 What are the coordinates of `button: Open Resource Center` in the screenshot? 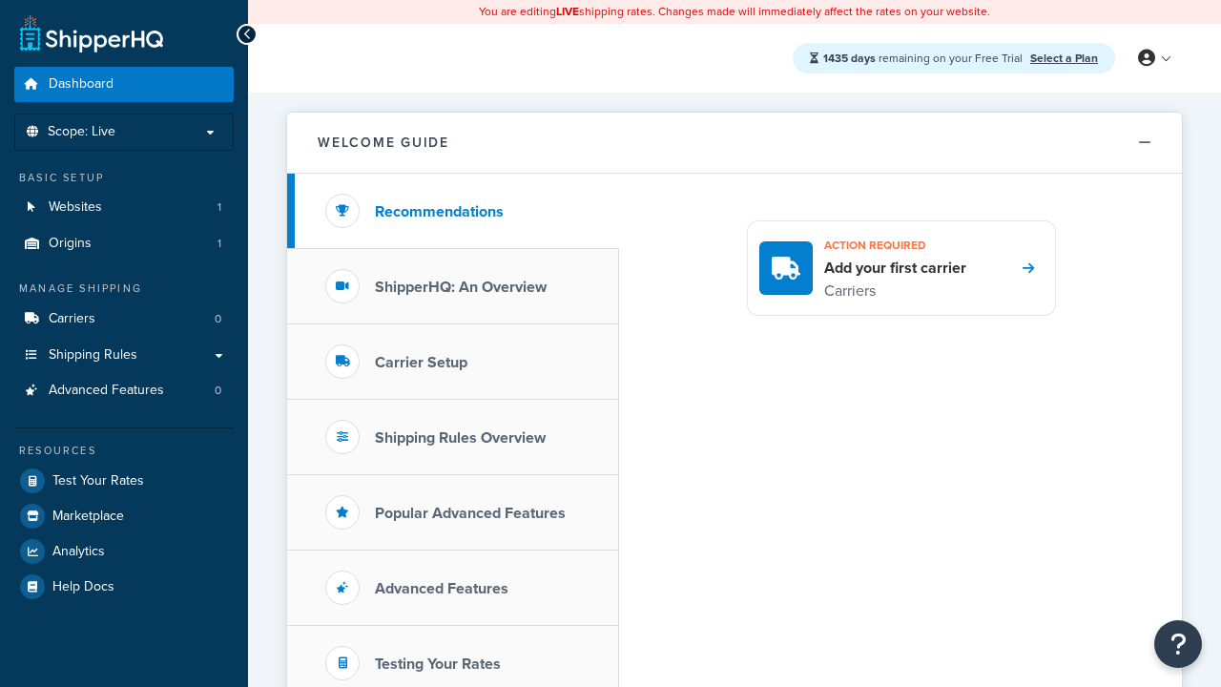 It's located at (1178, 644).